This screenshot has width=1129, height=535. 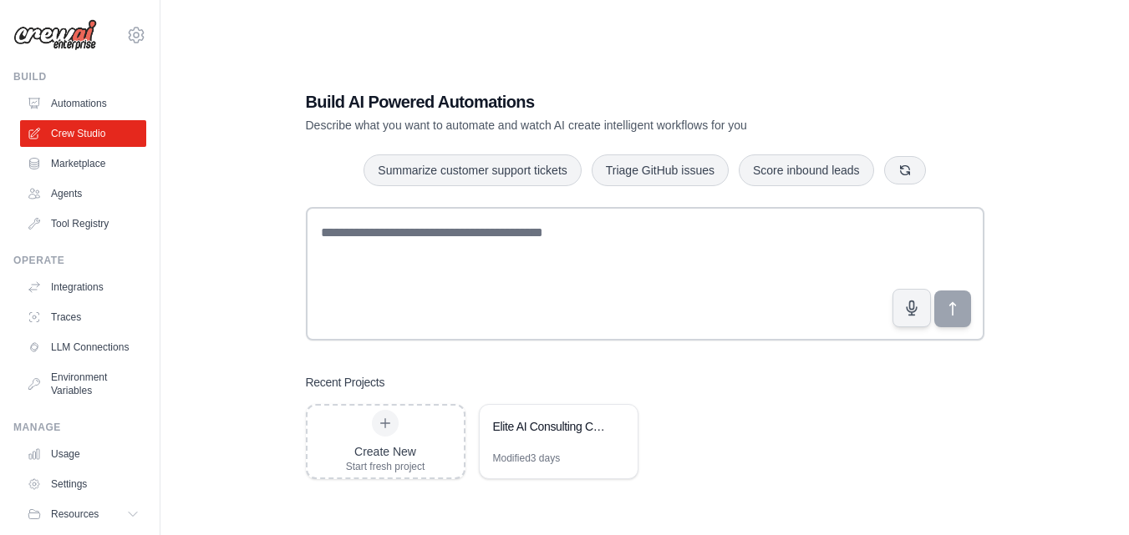 What do you see at coordinates (79, 77) in the screenshot?
I see `div: Build` at bounding box center [79, 77].